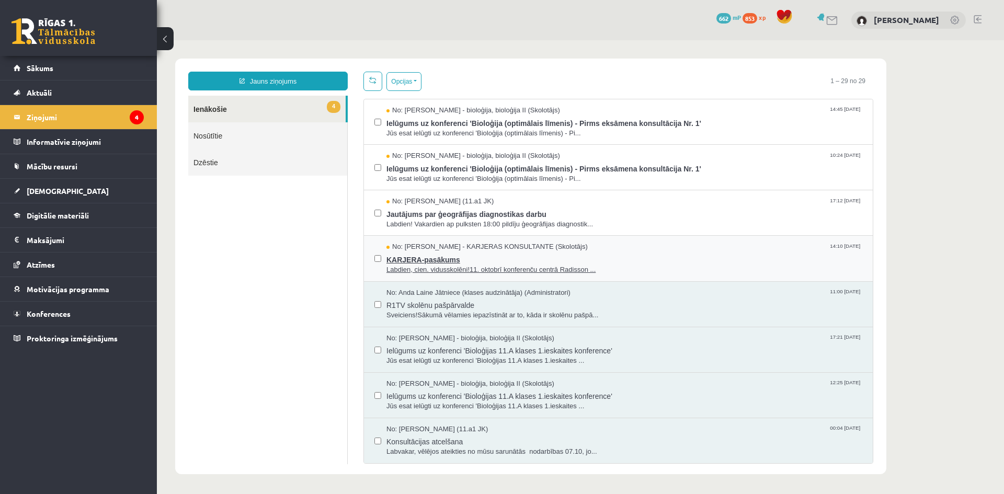 This screenshot has height=494, width=1004. Describe the element at coordinates (78, 117) in the screenshot. I see `a: Ziņojumi4` at that location.